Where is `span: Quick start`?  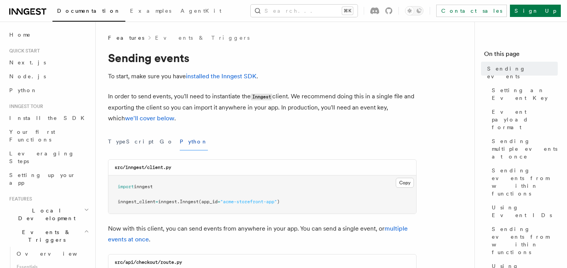 span: Quick start is located at coordinates (23, 51).